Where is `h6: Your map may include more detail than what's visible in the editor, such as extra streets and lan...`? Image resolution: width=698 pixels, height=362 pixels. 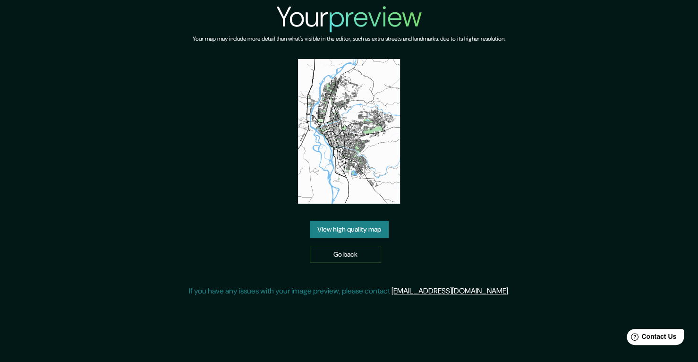 h6: Your map may include more detail than what's visible in the editor, such as extra streets and lan... is located at coordinates (349, 39).